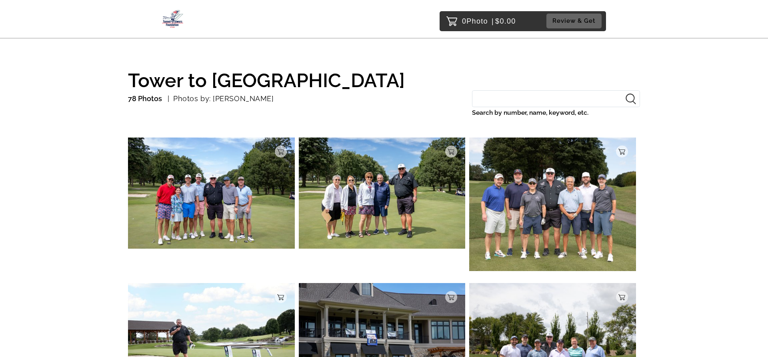 This screenshot has height=357, width=768. I want to click on span: Photo, so click(477, 21).